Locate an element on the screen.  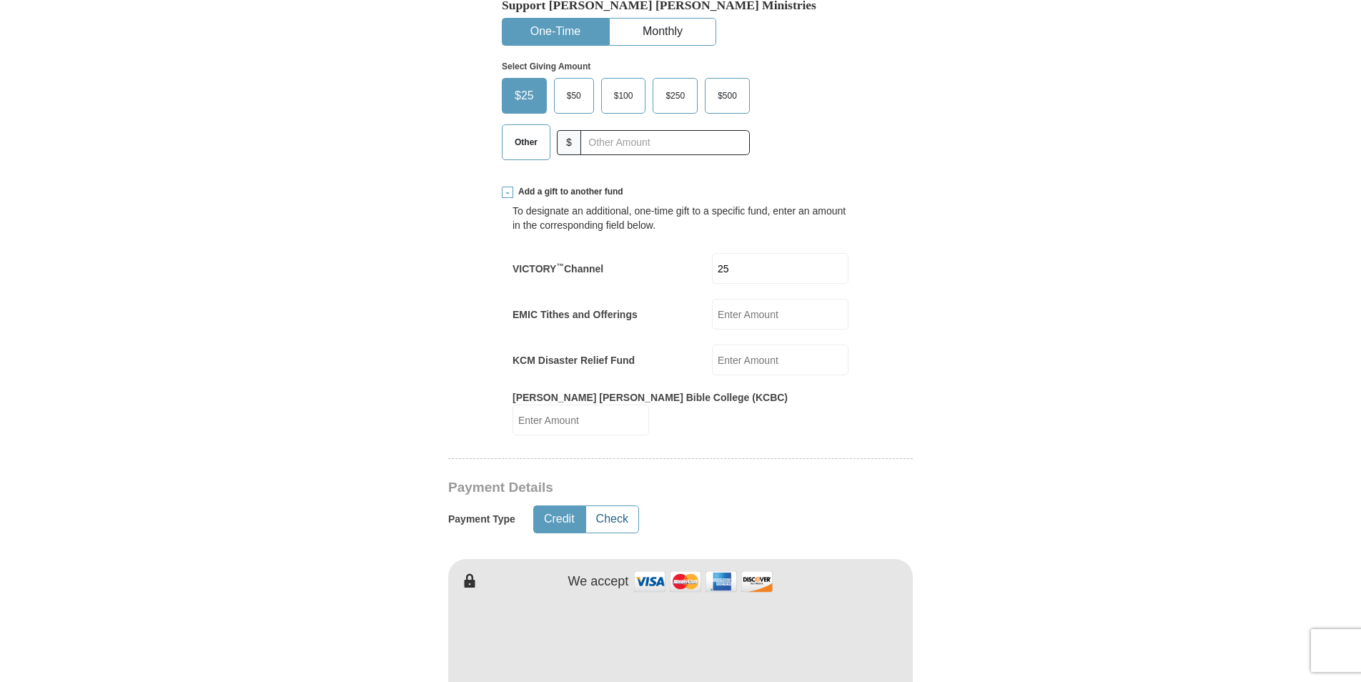
img: credit cards accepted is located at coordinates (703, 581).